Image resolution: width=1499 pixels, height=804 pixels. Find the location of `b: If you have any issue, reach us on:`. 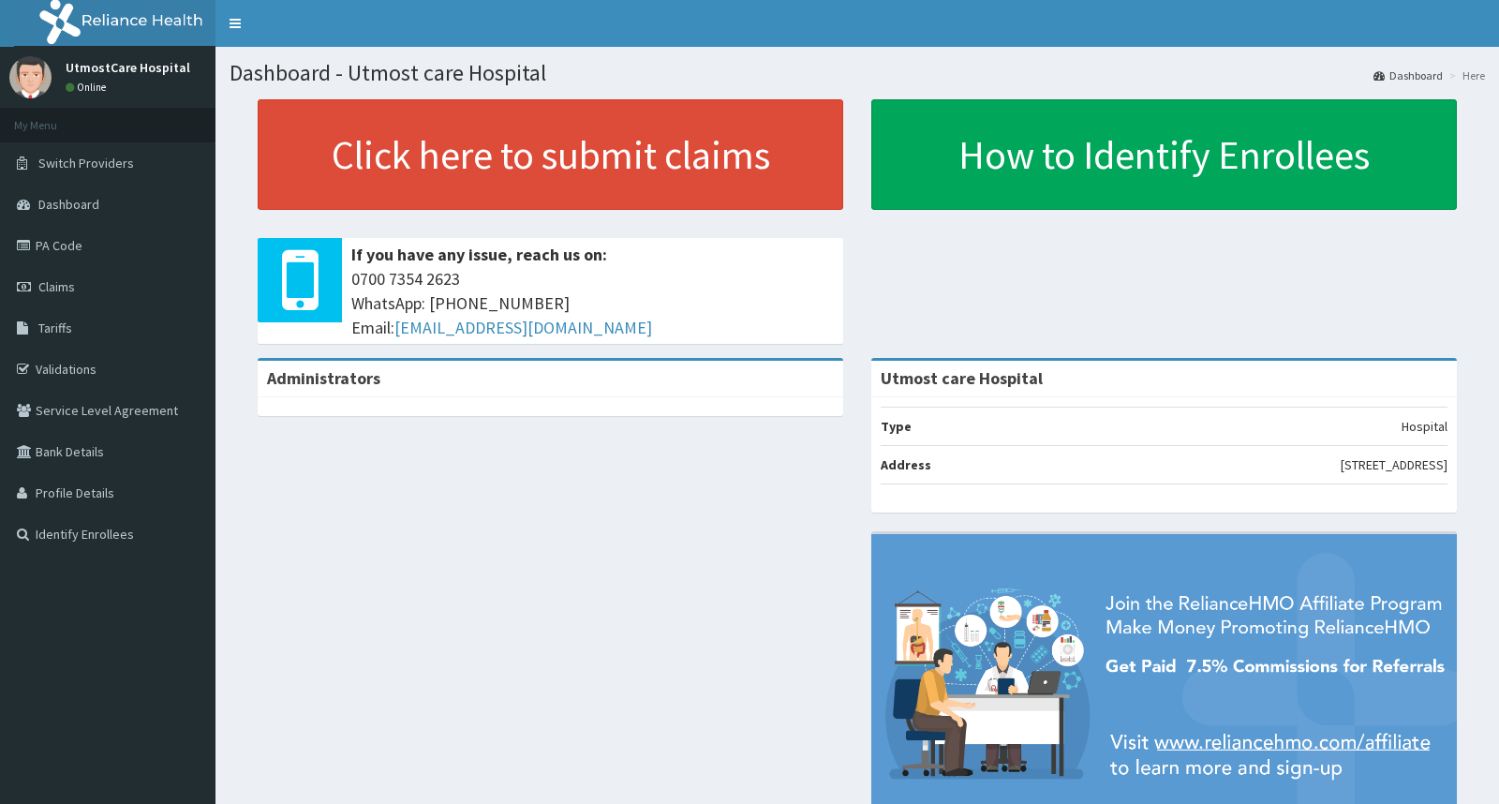

b: If you have any issue, reach us on: is located at coordinates (479, 254).